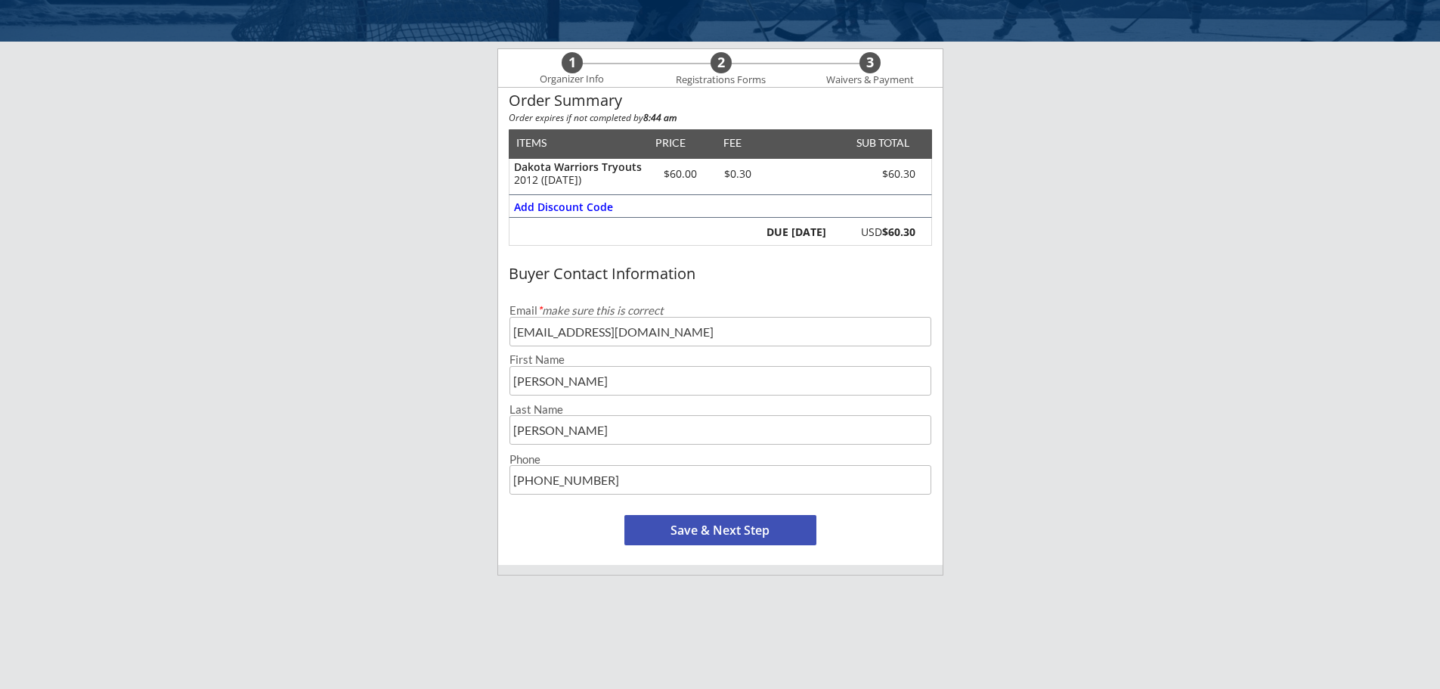  Describe the element at coordinates (870, 80) in the screenshot. I see `div: Waivers & Payment` at that location.